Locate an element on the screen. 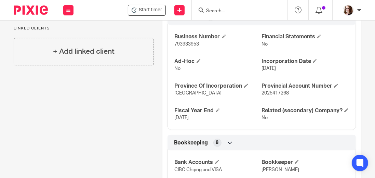 This screenshot has height=178, width=375. span: 793933953 is located at coordinates (187, 44).